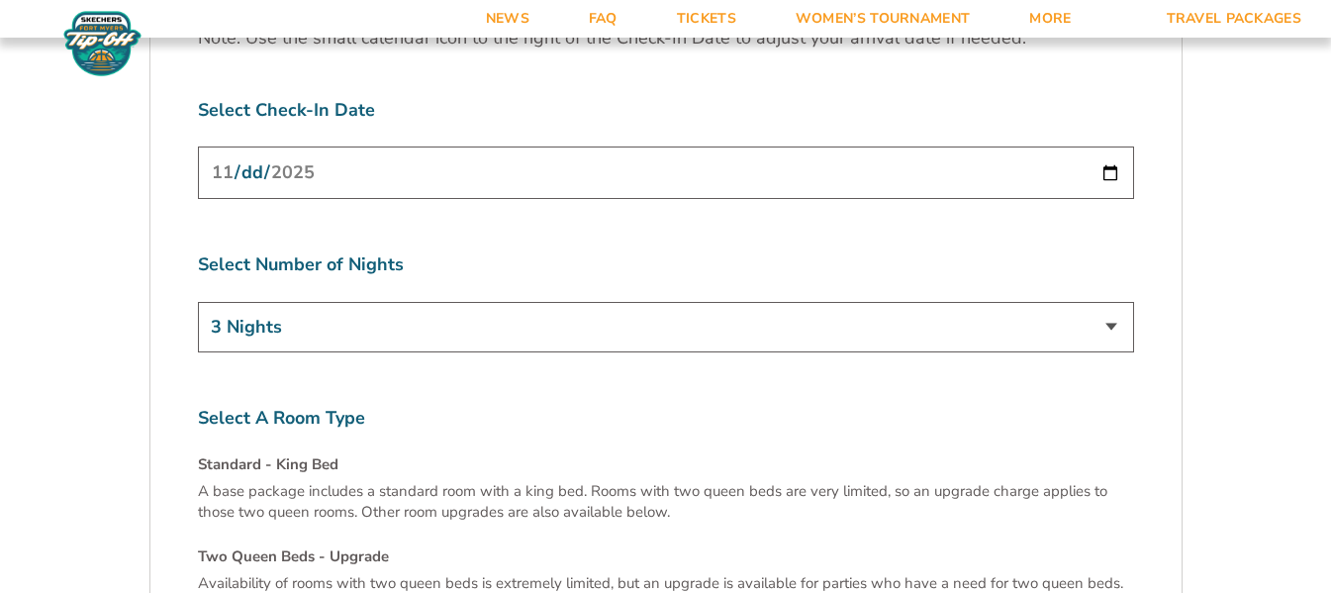 This screenshot has width=1331, height=593. What do you see at coordinates (666, 264) in the screenshot?
I see `label: Select Number of Nights` at bounding box center [666, 264].